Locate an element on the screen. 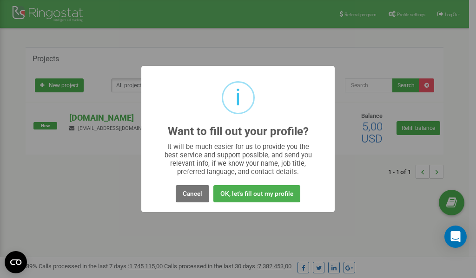  div: i is located at coordinates (238, 98).